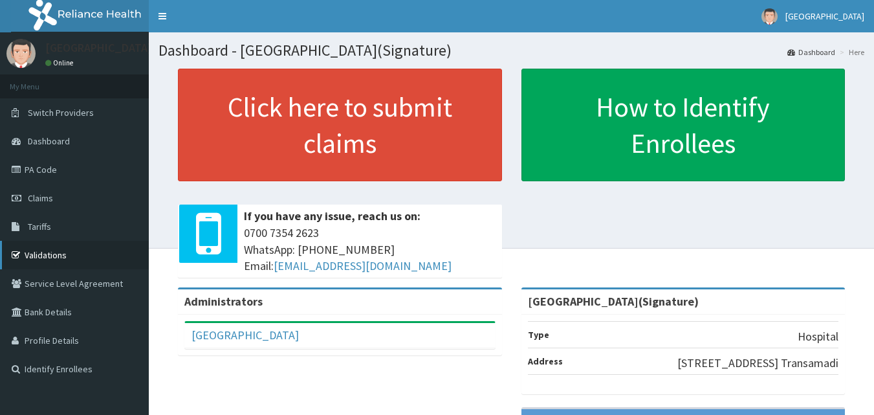  I want to click on b: Administrators, so click(223, 301).